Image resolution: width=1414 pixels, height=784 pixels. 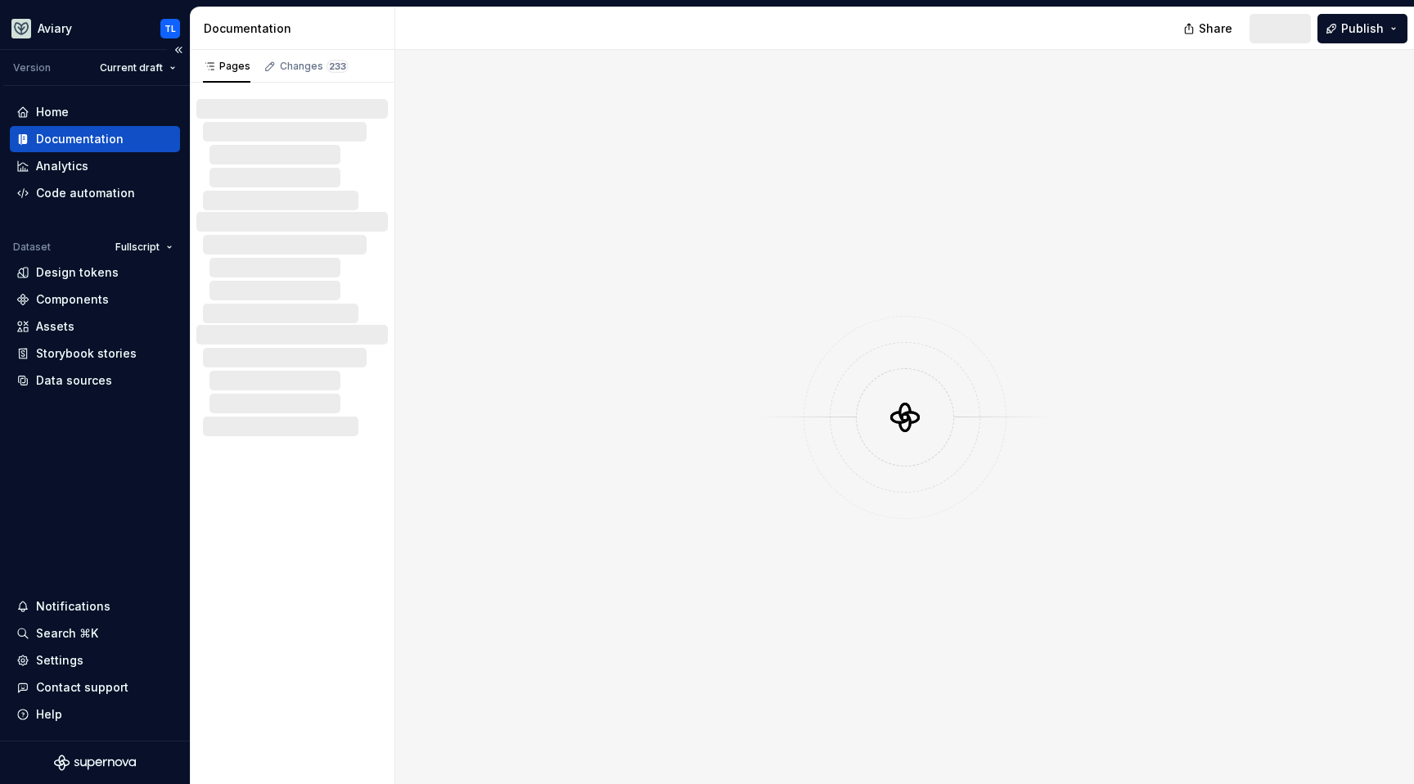 I want to click on svg: Supernova Logo, so click(x=95, y=763).